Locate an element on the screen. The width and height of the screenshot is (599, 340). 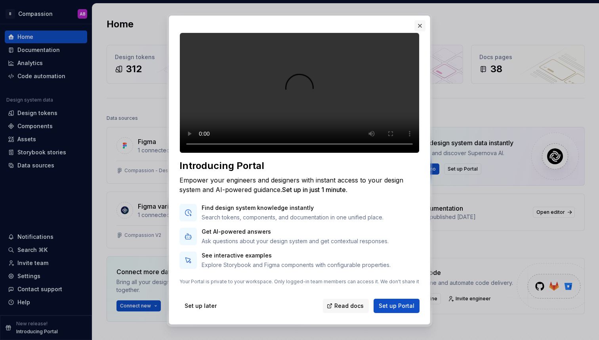
p: Search tokens, components, and documentation in one unified place. is located at coordinates (293, 217).